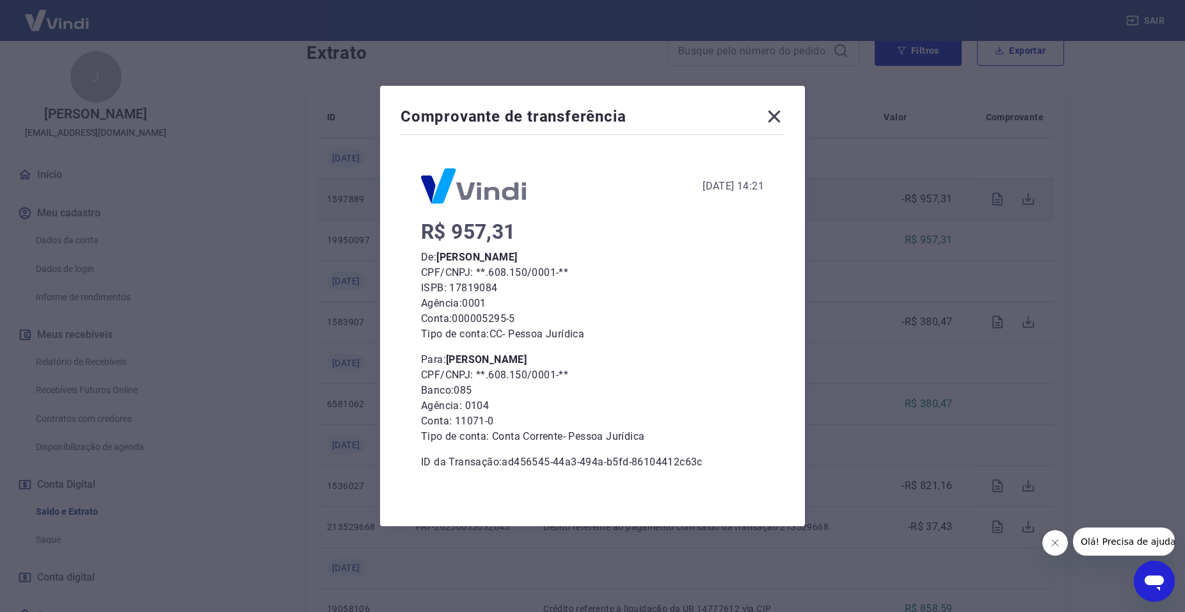 Image resolution: width=1185 pixels, height=612 pixels. I want to click on p: Para:, so click(593, 360).